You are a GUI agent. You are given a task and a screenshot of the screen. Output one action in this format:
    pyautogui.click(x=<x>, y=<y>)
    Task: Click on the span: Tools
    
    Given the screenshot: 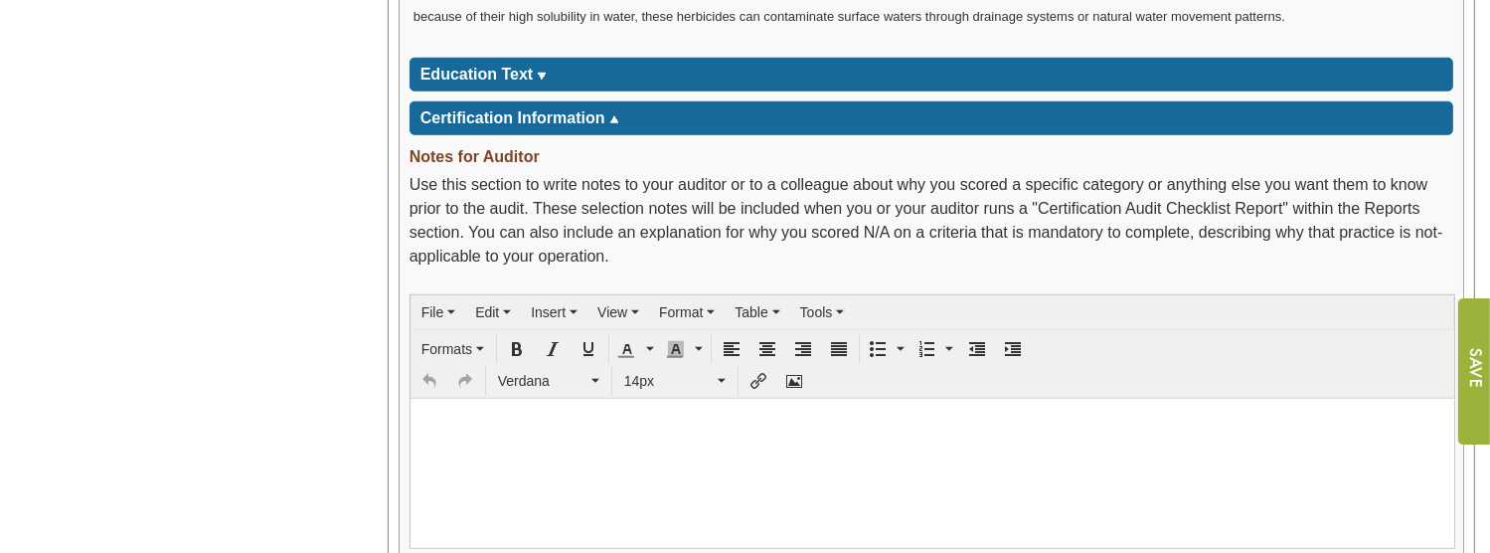 What is the action you would take?
    pyautogui.click(x=816, y=312)
    